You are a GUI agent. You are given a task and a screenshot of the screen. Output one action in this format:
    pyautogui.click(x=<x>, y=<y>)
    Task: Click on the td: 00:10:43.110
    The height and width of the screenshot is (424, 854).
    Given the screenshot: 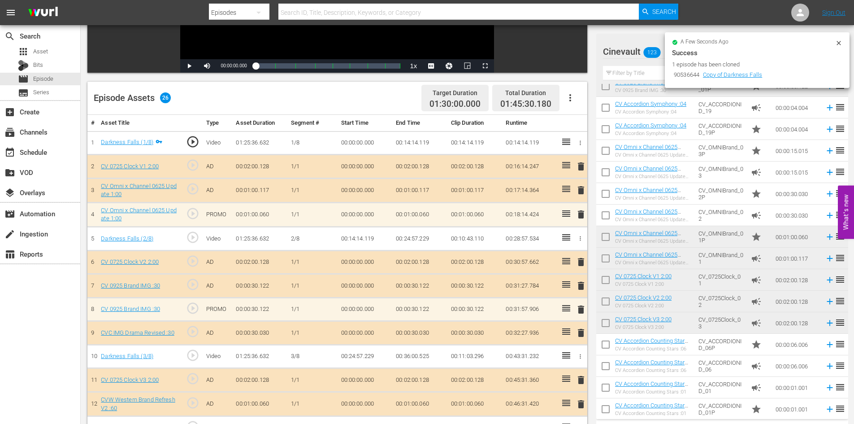 What is the action you would take?
    pyautogui.click(x=475, y=239)
    